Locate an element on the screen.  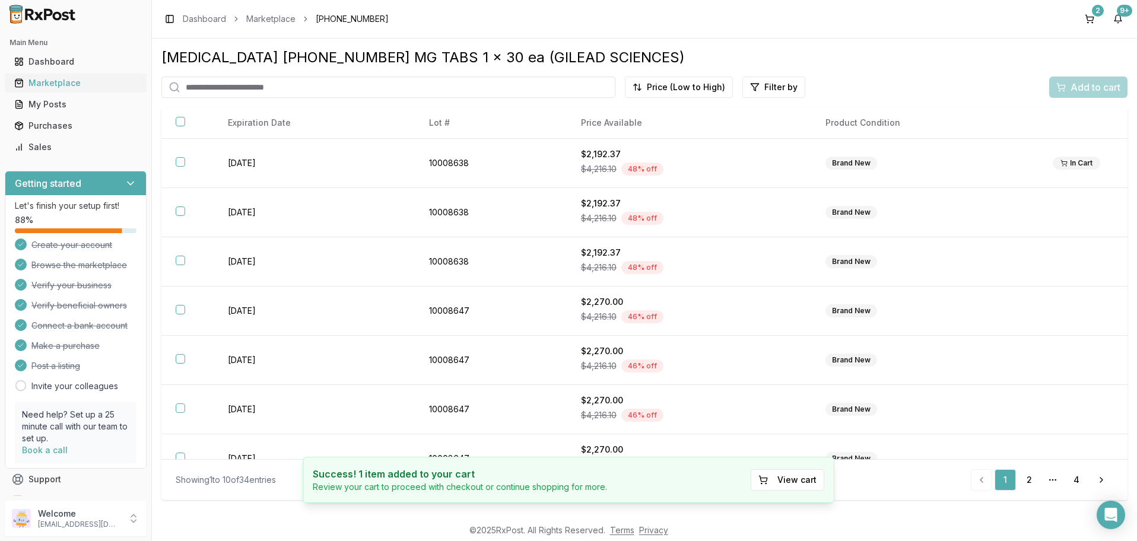
h4: Success! 1 item added to your cart is located at coordinates (460, 474).